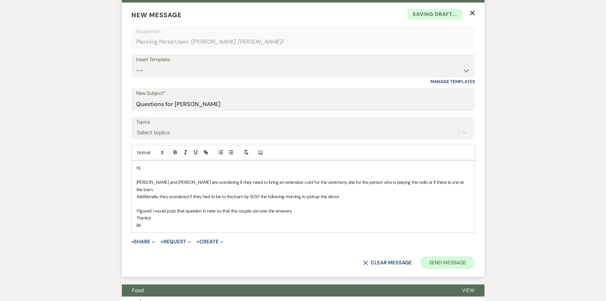 Image resolution: width=606 pixels, height=301 pixels. What do you see at coordinates (447, 263) in the screenshot?
I see `button: Send Message` at bounding box center [447, 263].